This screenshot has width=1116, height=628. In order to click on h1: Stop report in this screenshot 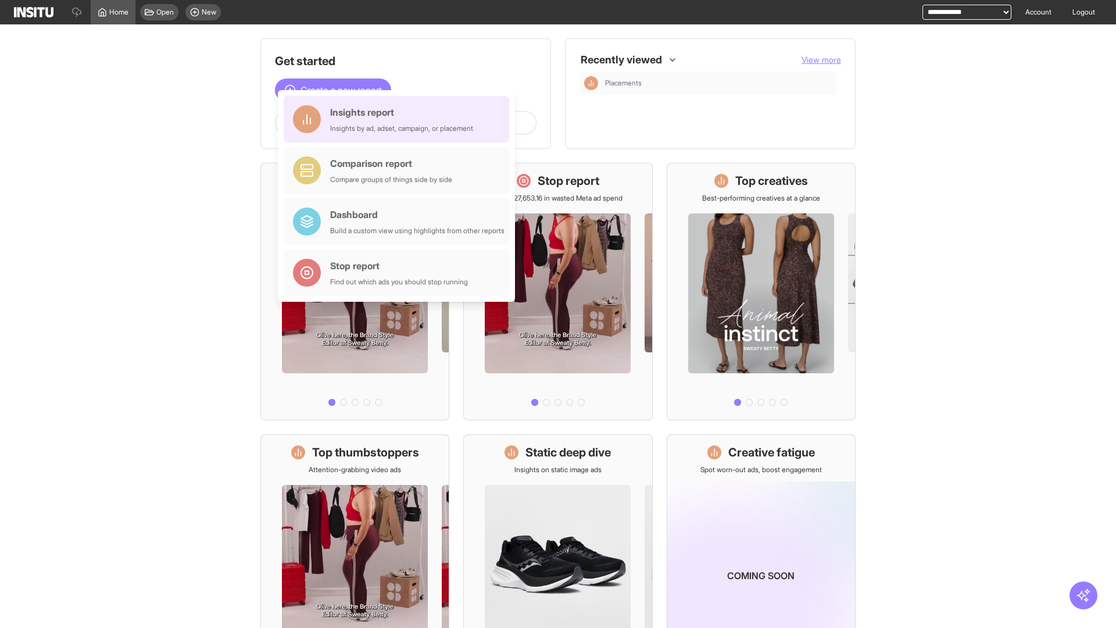, I will do `click(569, 181)`.